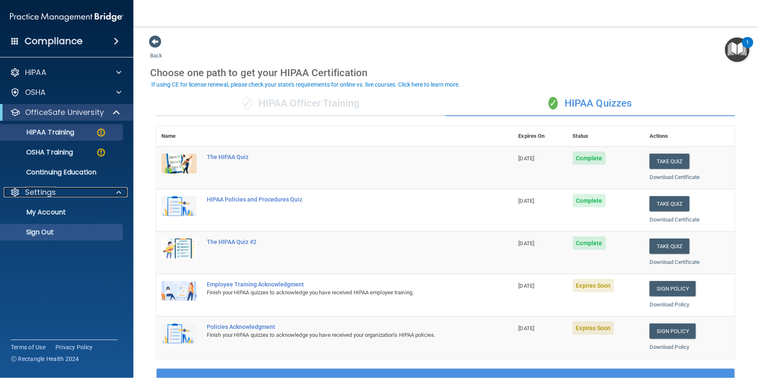  What do you see at coordinates (689, 136) in the screenshot?
I see `th: Actions` at bounding box center [689, 136].